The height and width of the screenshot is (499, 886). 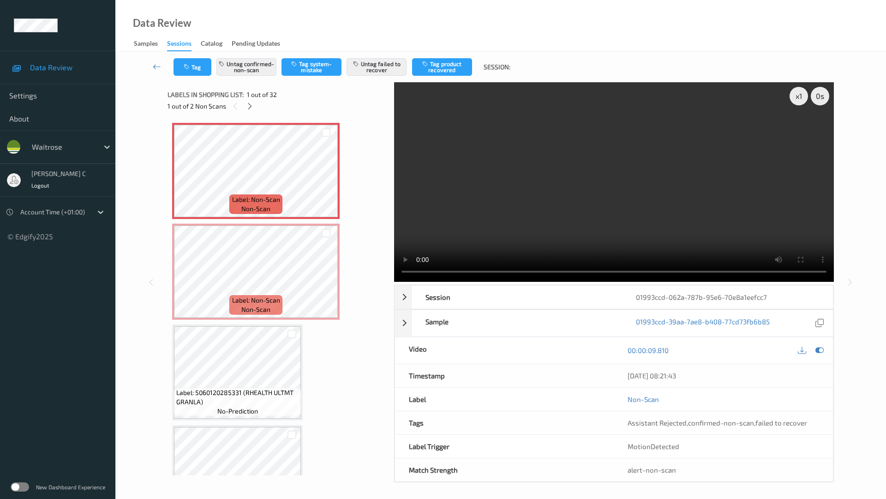 What do you see at coordinates (614, 323) in the screenshot?
I see `div: Sample01993ccd-39aa-7ae8-b408-77cd73fb6b85` at bounding box center [614, 323].